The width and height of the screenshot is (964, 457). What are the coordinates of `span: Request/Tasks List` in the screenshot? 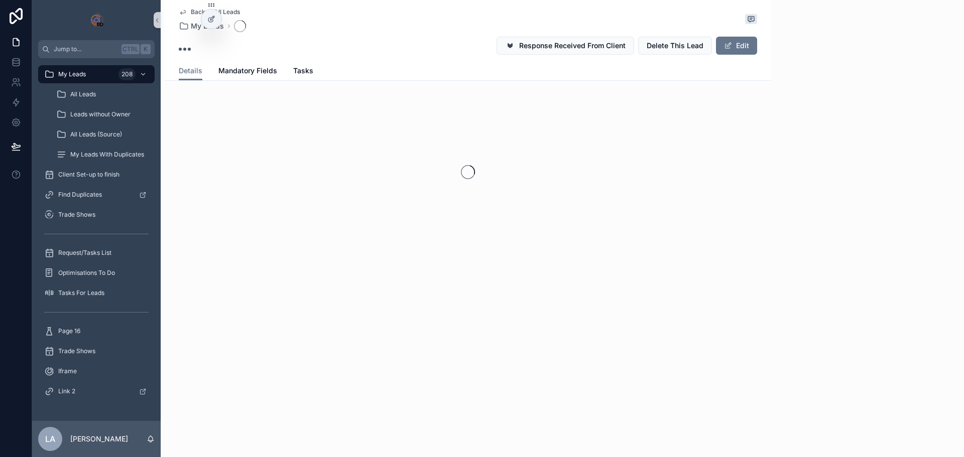 It's located at (85, 253).